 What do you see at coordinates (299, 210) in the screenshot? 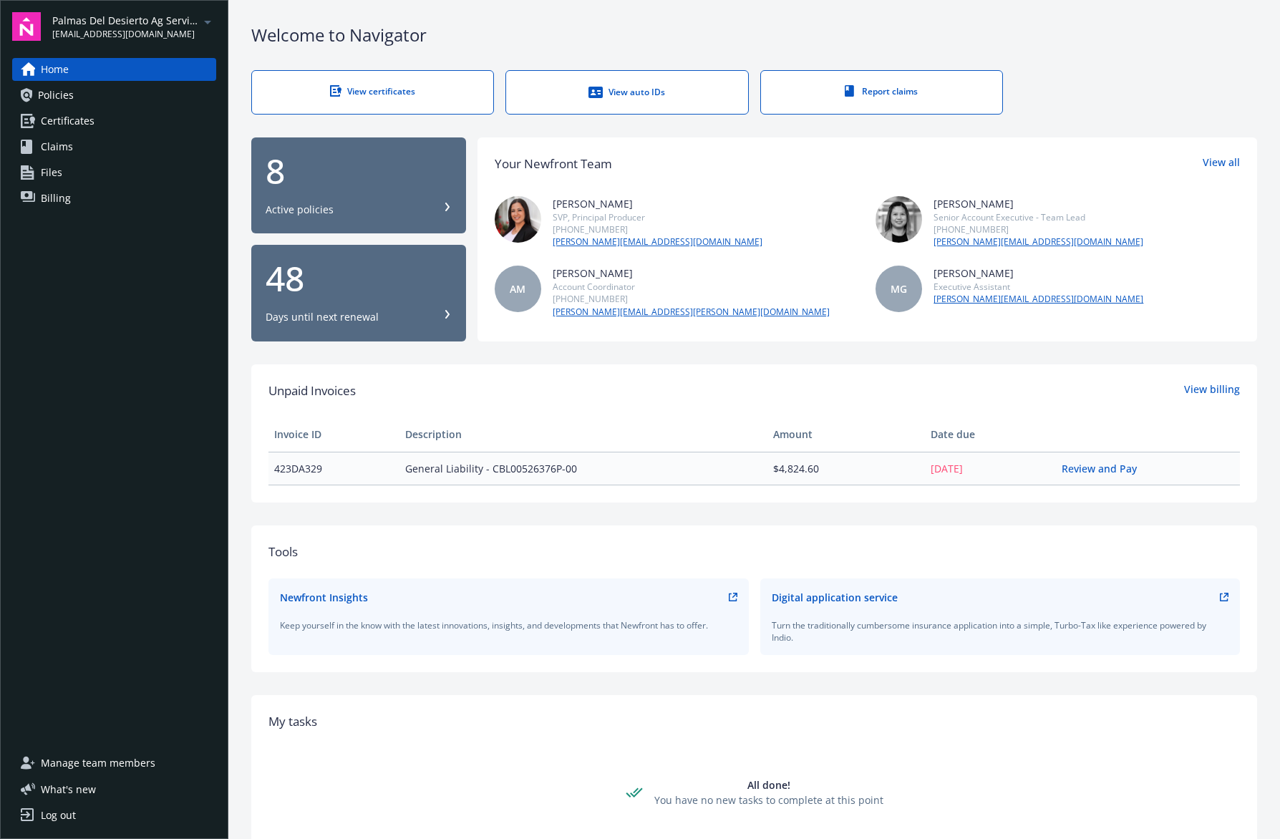
I see `div: Active policies` at bounding box center [299, 210].